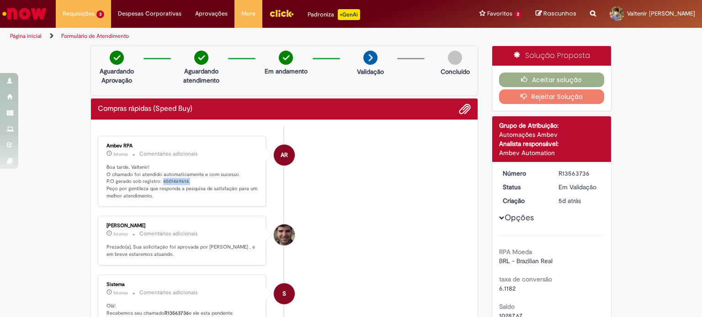 This screenshot has width=702, height=317. Describe the element at coordinates (176, 313) in the screenshot. I see `b: R13563736` at that location.